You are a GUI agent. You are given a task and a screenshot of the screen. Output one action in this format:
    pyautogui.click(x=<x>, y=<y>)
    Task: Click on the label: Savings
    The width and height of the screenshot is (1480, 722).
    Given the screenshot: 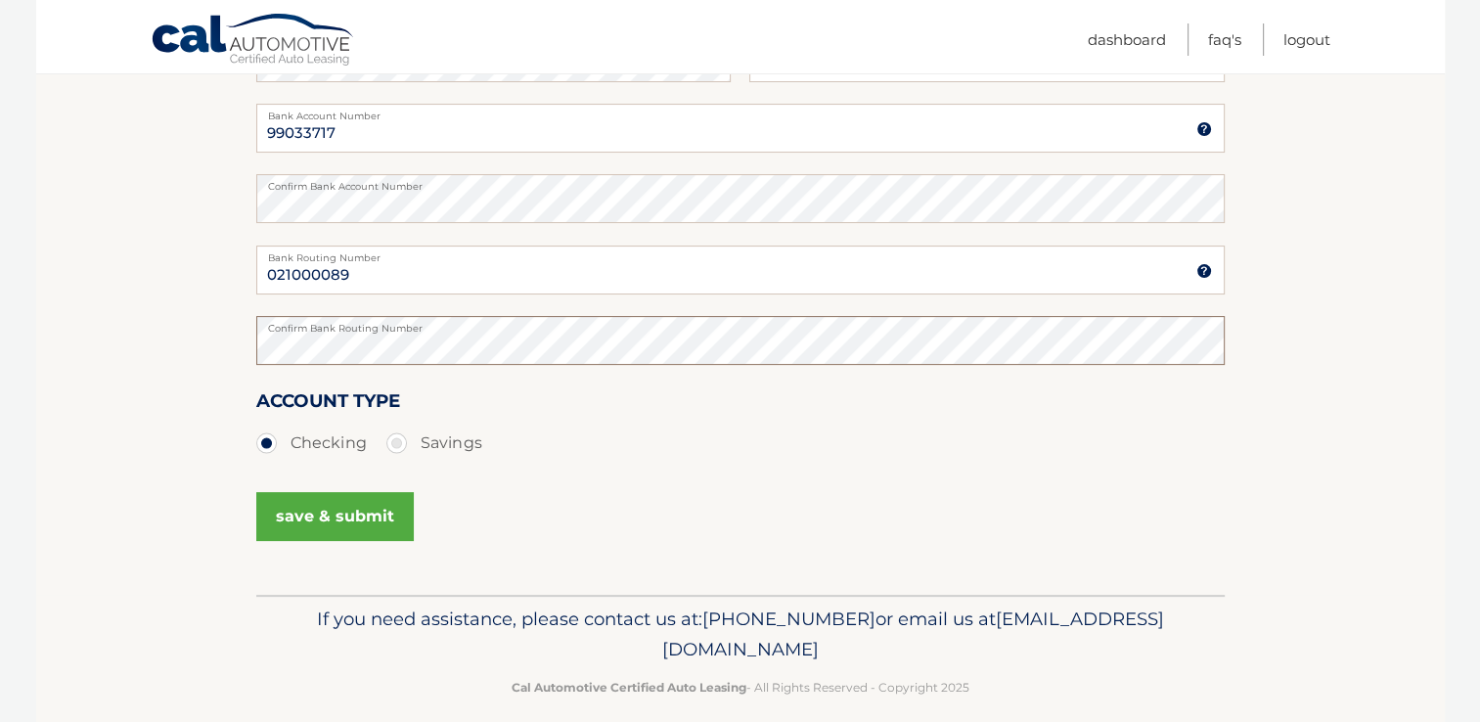 What is the action you would take?
    pyautogui.click(x=434, y=443)
    